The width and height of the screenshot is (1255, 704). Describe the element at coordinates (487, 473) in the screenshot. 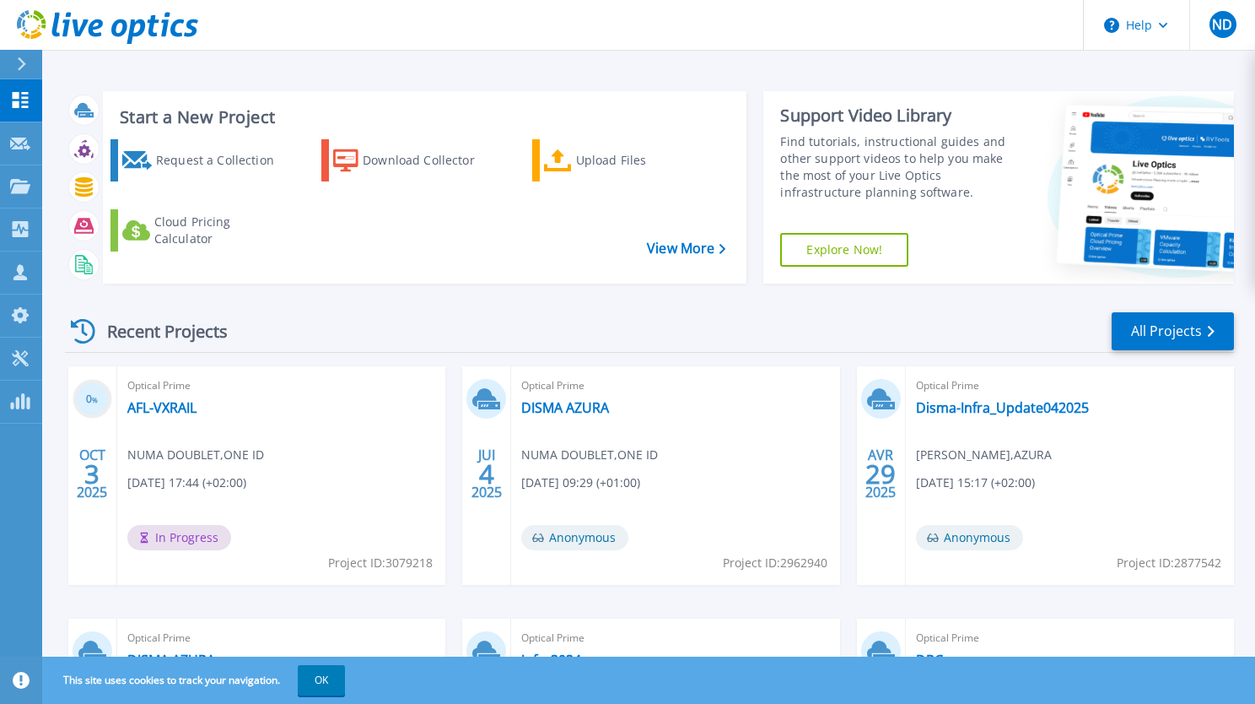

I see `span: 4` at that location.